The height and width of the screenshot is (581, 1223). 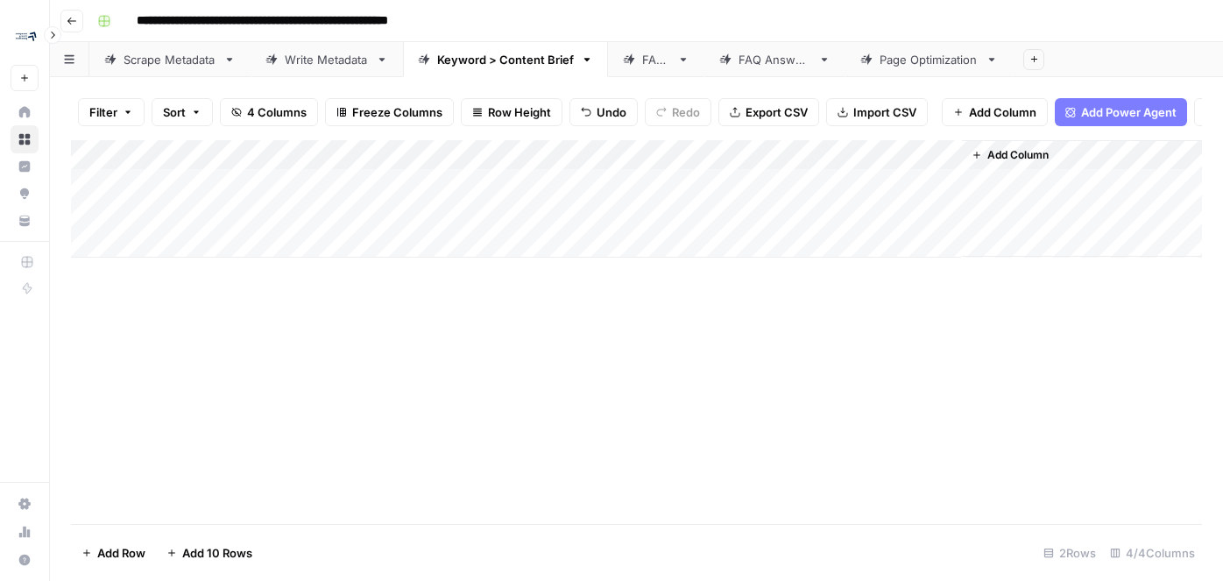 I want to click on a: Your Data, so click(x=25, y=221).